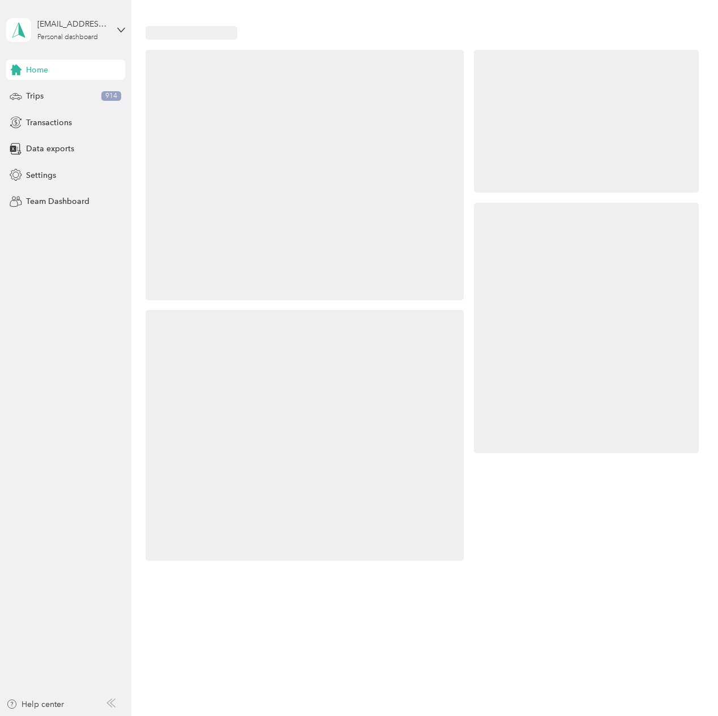 This screenshot has width=718, height=716. Describe the element at coordinates (35, 704) in the screenshot. I see `div: Help center` at that location.